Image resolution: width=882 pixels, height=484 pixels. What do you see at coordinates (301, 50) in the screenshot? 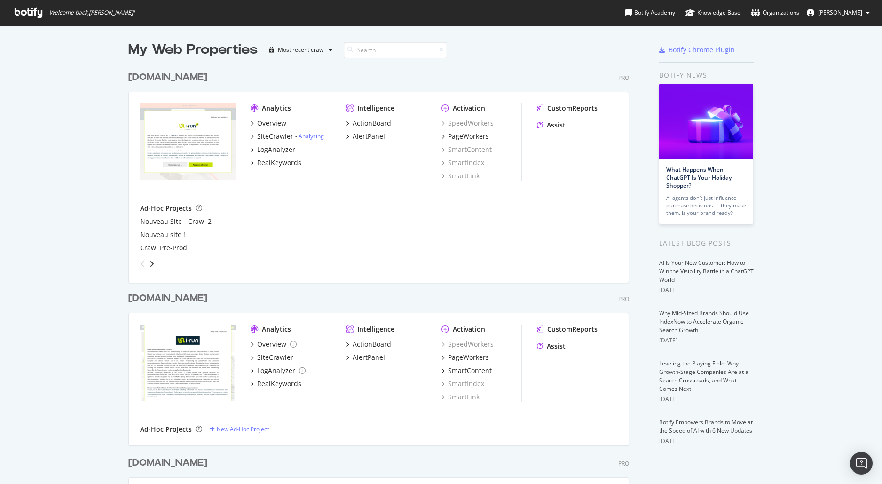
I see `div: Most recent crawl` at bounding box center [301, 50].